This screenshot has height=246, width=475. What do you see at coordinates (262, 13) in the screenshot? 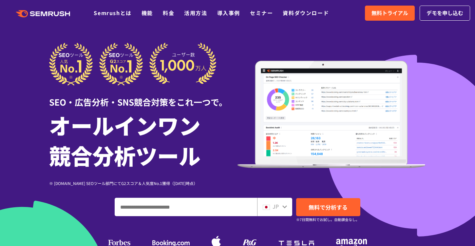
I see `a: セミナー` at bounding box center [262, 13].